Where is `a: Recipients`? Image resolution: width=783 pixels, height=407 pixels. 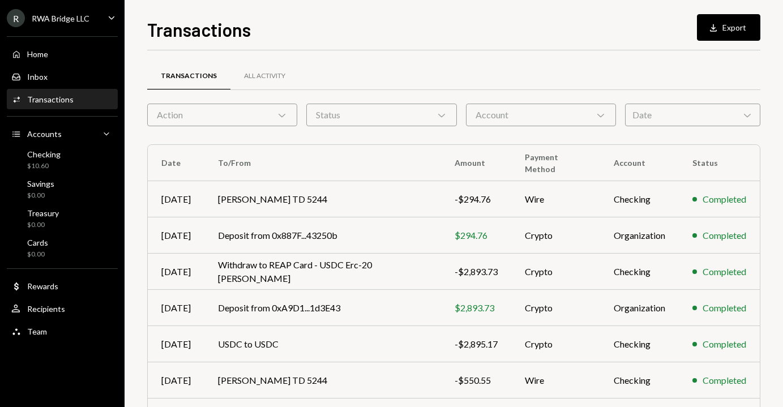 a: Recipients is located at coordinates (62, 309).